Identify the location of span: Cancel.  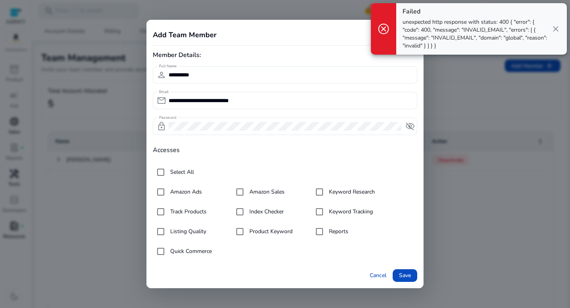
(378, 275).